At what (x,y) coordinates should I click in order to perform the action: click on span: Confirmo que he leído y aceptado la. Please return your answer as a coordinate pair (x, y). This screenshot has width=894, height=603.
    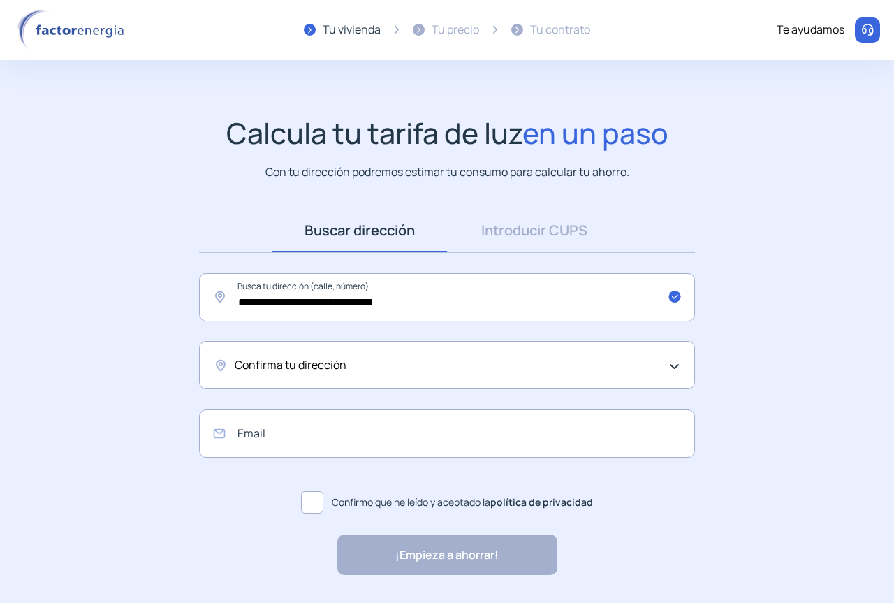
    Looking at the image, I should click on (463, 502).